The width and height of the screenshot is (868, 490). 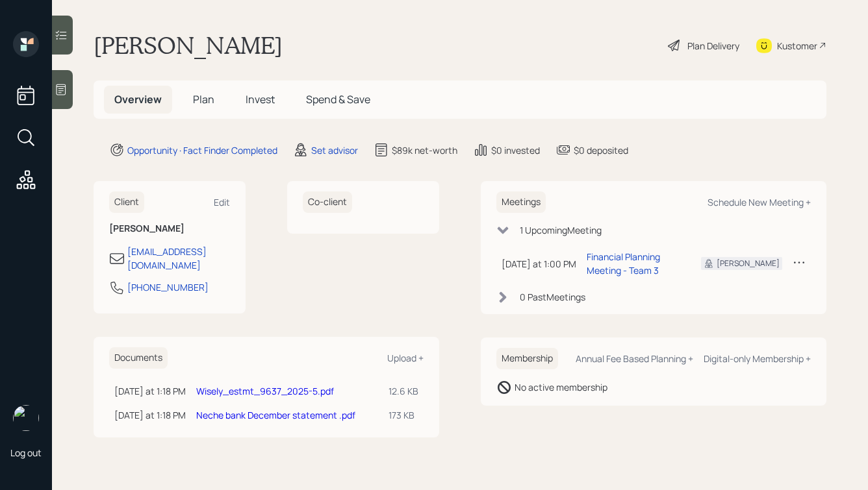 I want to click on div: Schedule New Meeting +, so click(x=758, y=202).